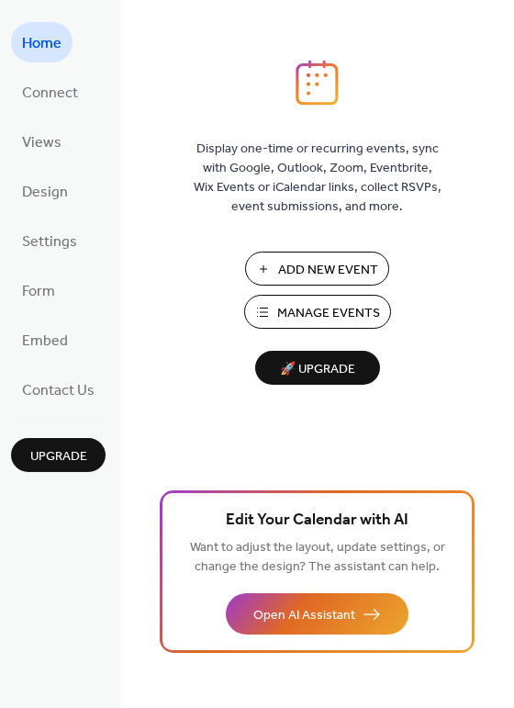 Image resolution: width=514 pixels, height=708 pixels. I want to click on span: 🚀 Upgrade, so click(318, 369).